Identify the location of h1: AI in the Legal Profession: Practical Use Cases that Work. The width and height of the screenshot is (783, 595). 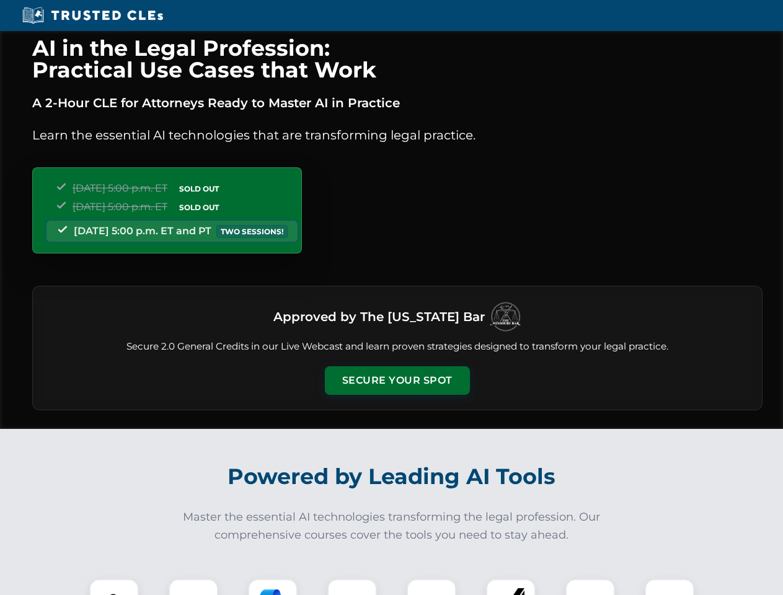
(398, 59).